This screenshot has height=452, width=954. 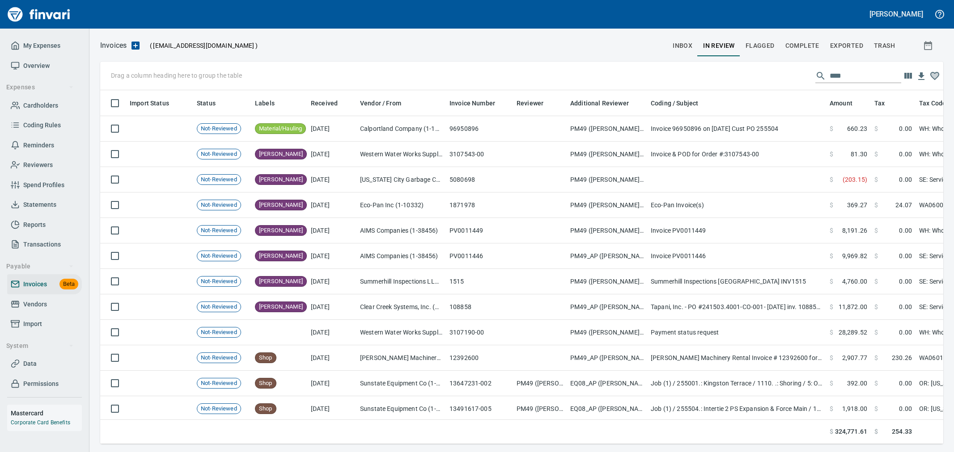 I want to click on span: Import Status, so click(x=155, y=103).